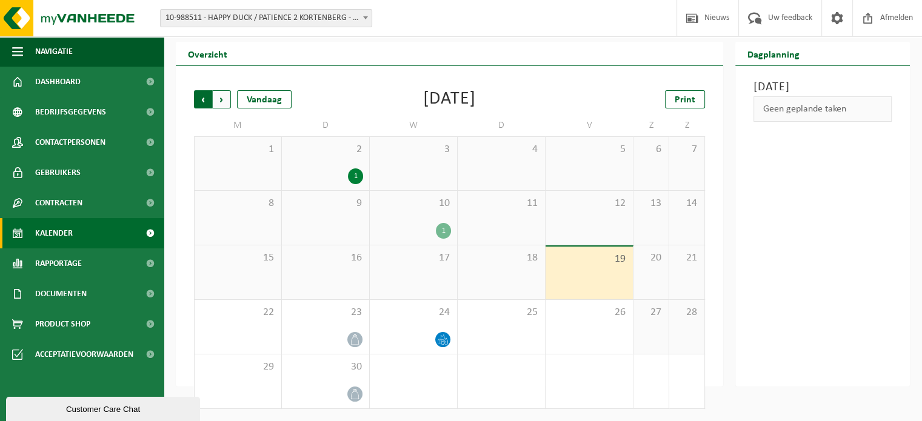  Describe the element at coordinates (822, 109) in the screenshot. I see `div: Geen geplande taken` at that location.